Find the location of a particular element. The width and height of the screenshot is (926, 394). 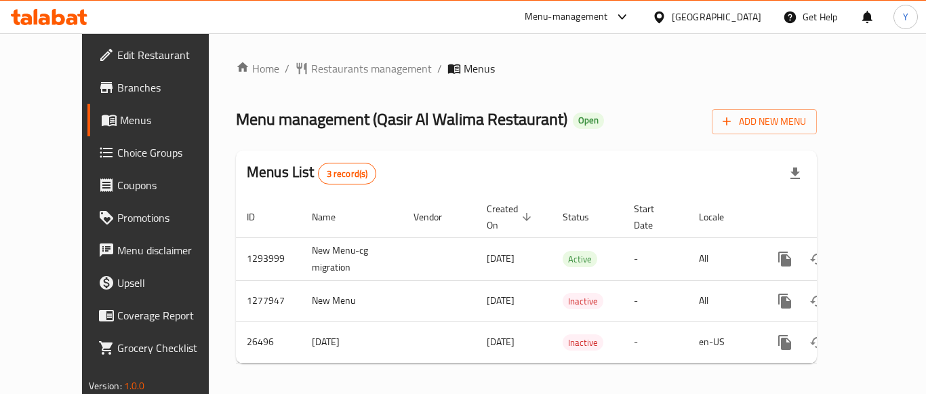

div: Total records count is located at coordinates (347, 174).